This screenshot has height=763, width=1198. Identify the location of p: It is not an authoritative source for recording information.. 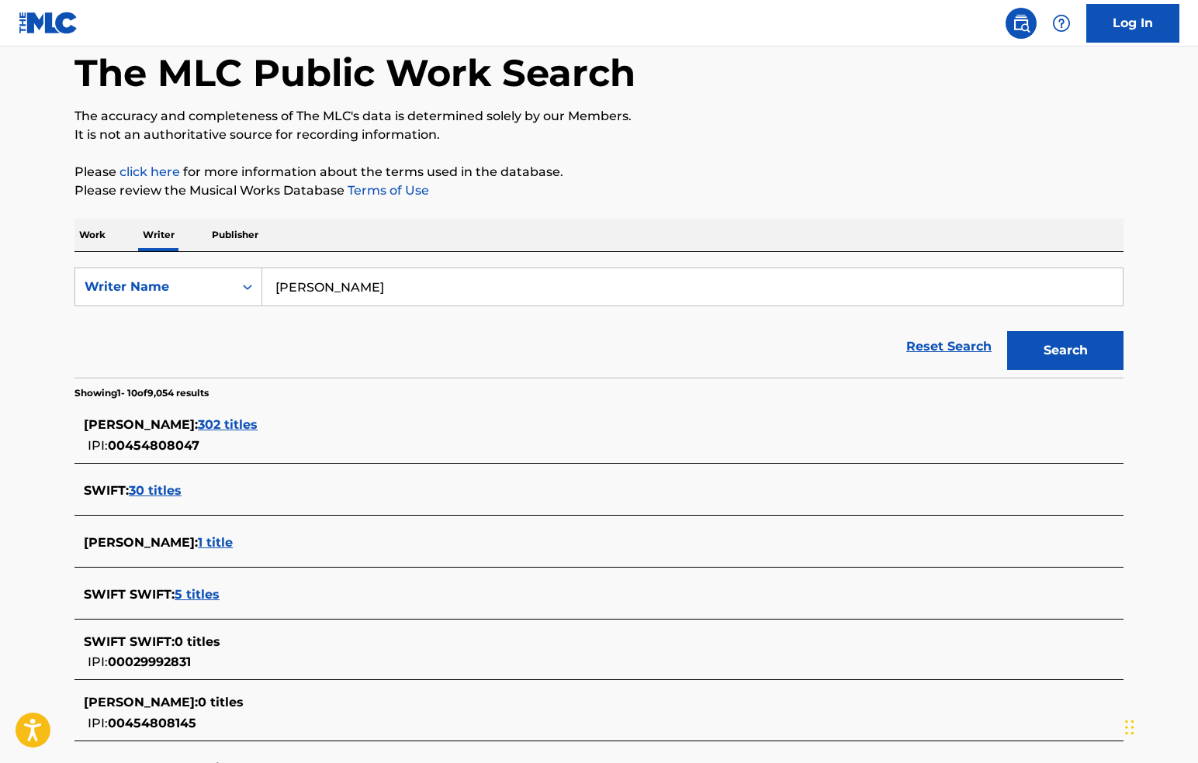
(599, 135).